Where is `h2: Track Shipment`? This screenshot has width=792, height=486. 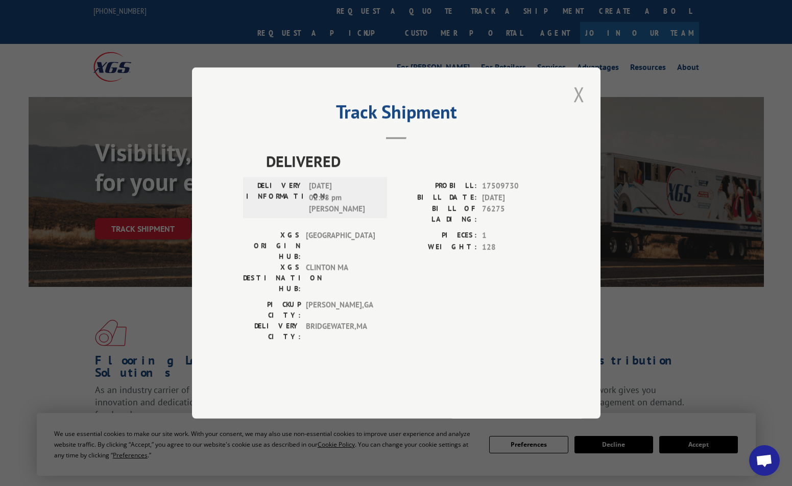
h2: Track Shipment is located at coordinates (396, 114).